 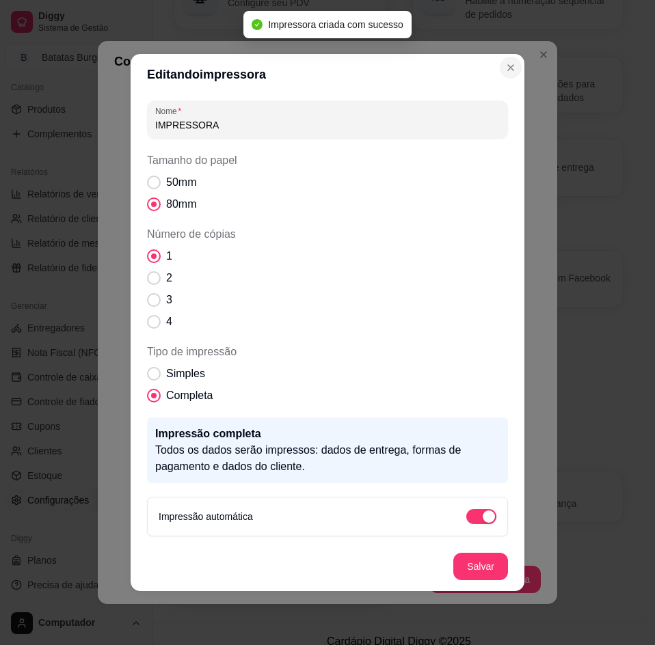 I want to click on button: Close, so click(x=511, y=68).